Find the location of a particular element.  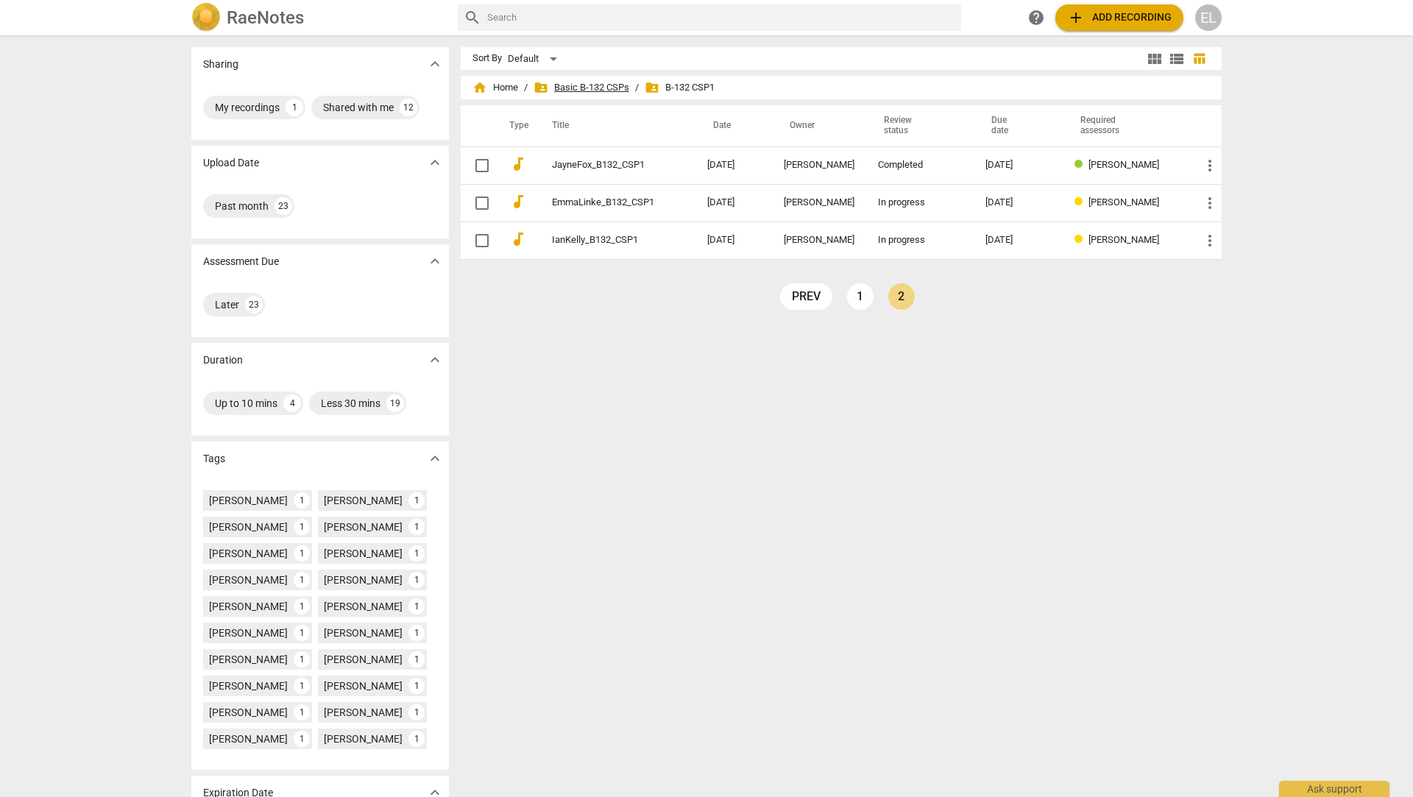

th: Title is located at coordinates (614, 126).